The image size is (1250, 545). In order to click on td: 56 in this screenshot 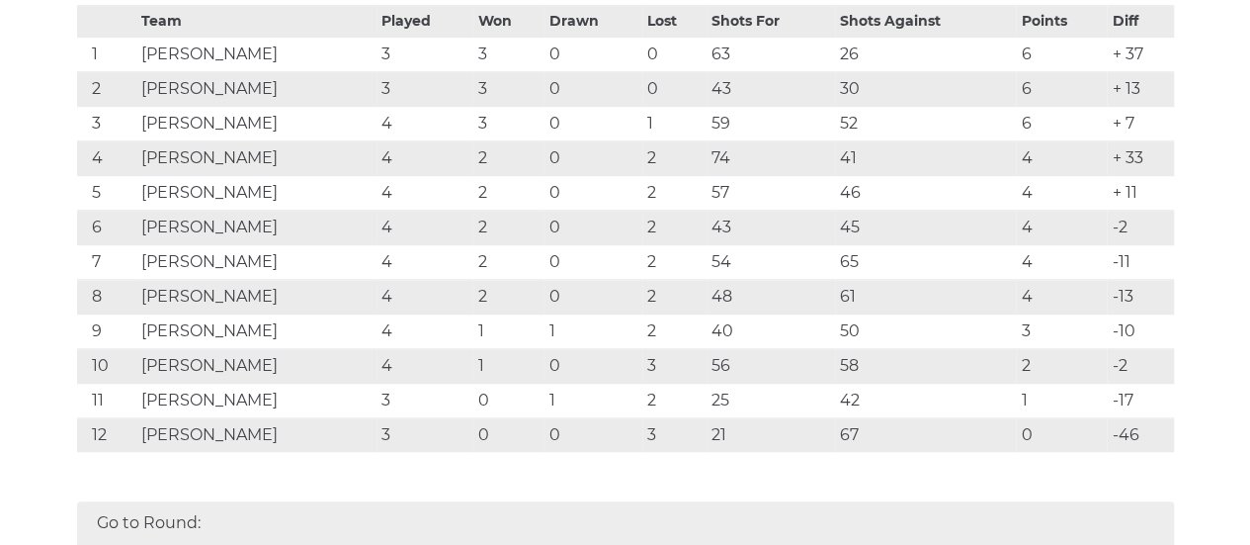, I will do `click(771, 366)`.